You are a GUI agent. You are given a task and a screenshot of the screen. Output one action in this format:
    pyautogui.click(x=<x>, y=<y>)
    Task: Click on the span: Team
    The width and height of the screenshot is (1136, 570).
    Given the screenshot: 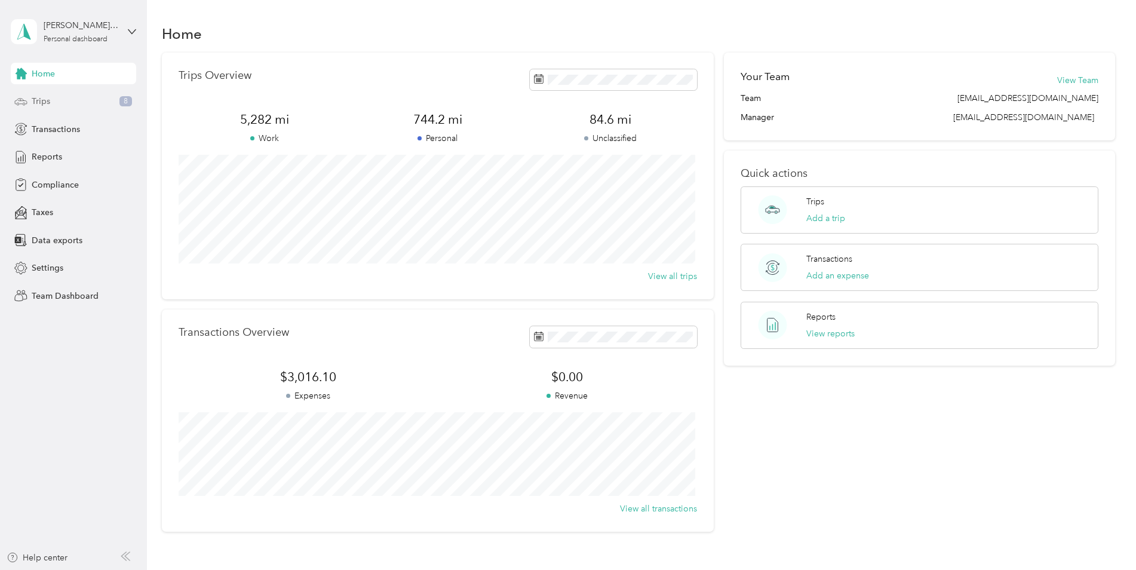 What is the action you would take?
    pyautogui.click(x=751, y=98)
    